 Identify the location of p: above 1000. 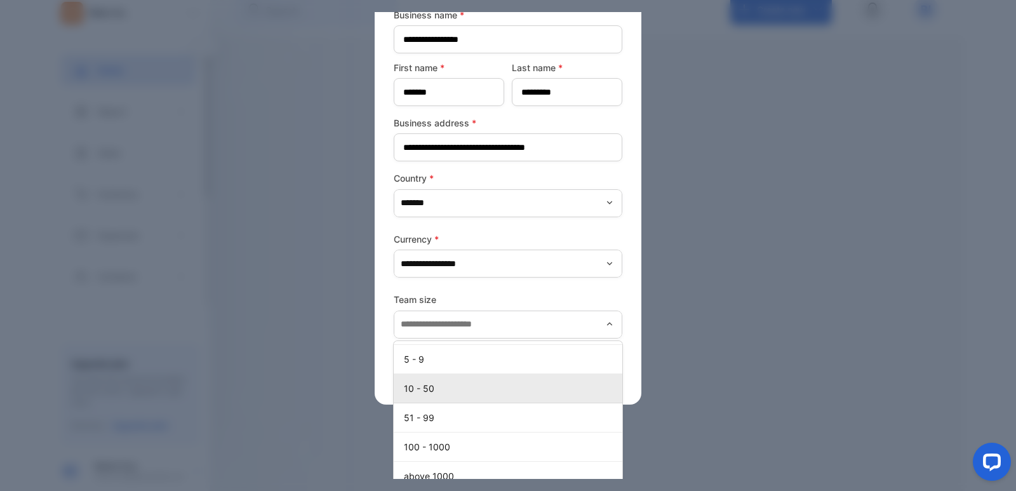
(511, 476).